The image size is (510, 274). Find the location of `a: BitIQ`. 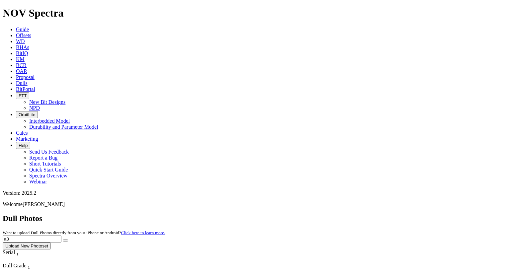

a: BitIQ is located at coordinates (22, 53).